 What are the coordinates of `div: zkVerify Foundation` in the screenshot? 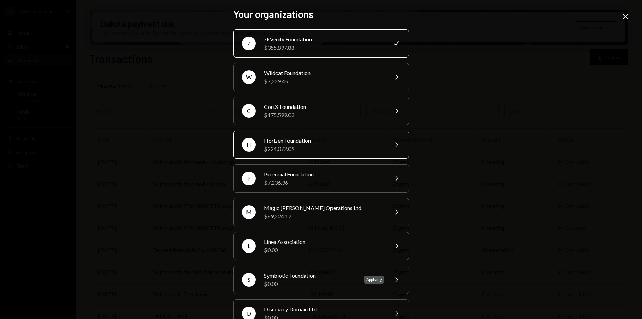 It's located at (324, 39).